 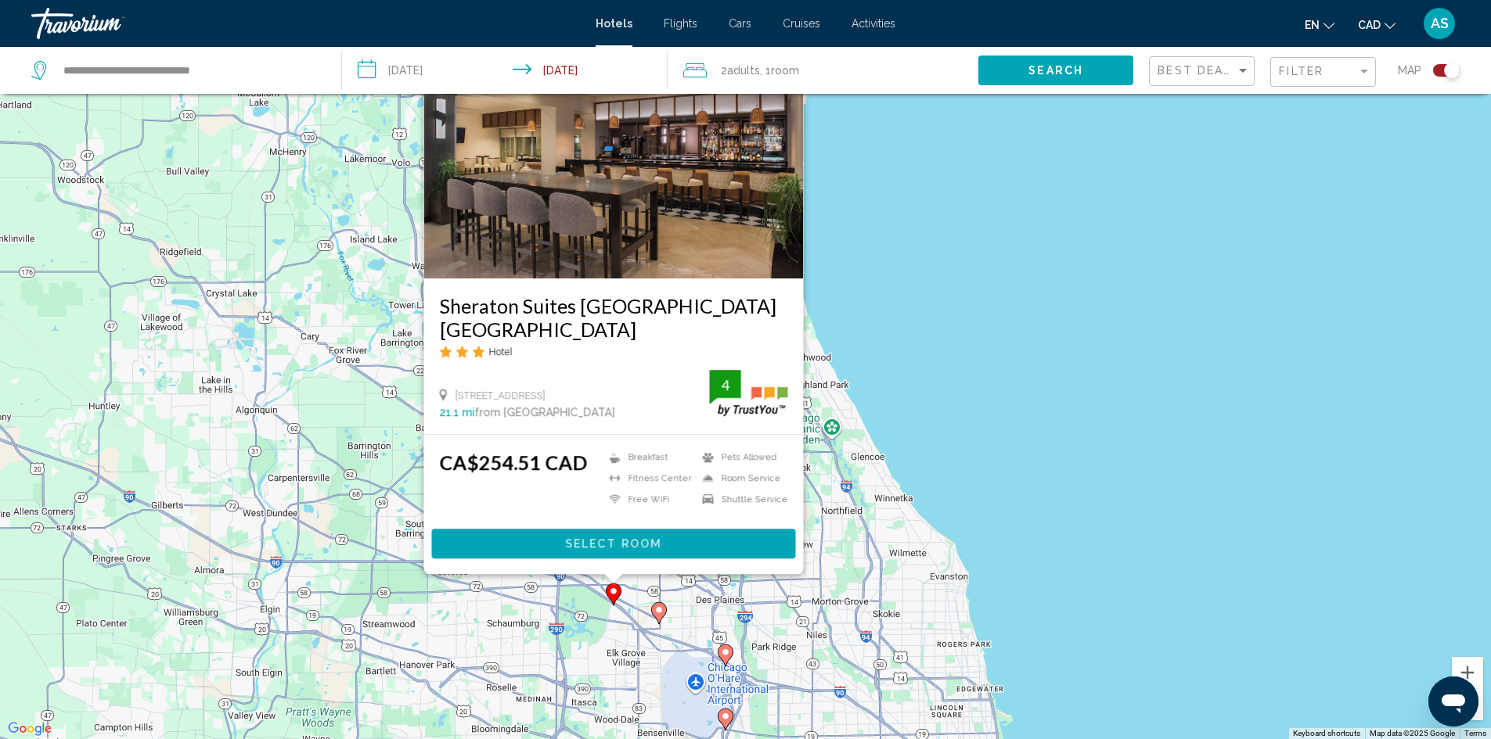 What do you see at coordinates (1439, 23) in the screenshot?
I see `button: User Menu` at bounding box center [1439, 23].